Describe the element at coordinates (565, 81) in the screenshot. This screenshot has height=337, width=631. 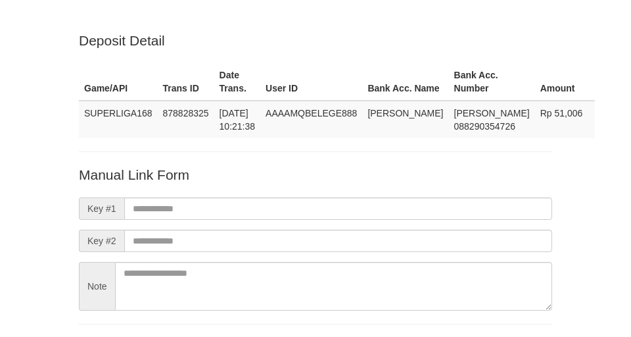
I see `th: Amount` at that location.